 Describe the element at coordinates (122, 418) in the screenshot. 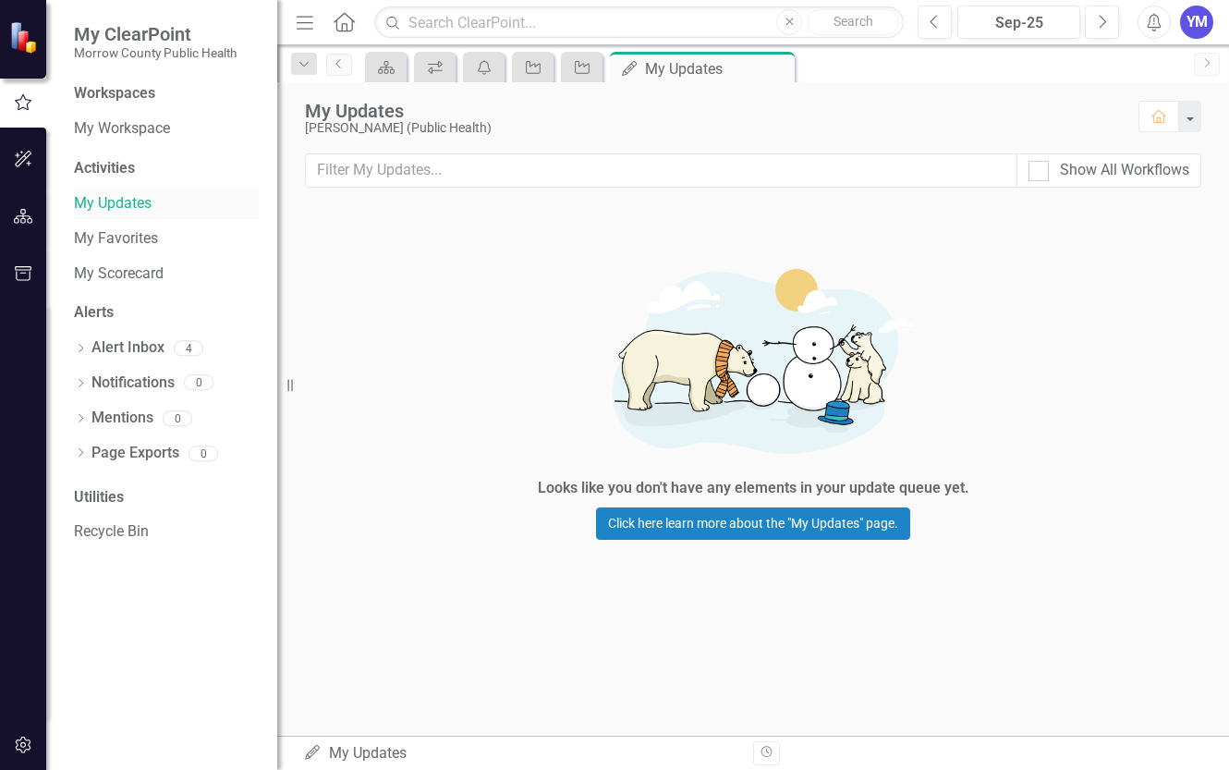

I see `a: Mentions` at that location.